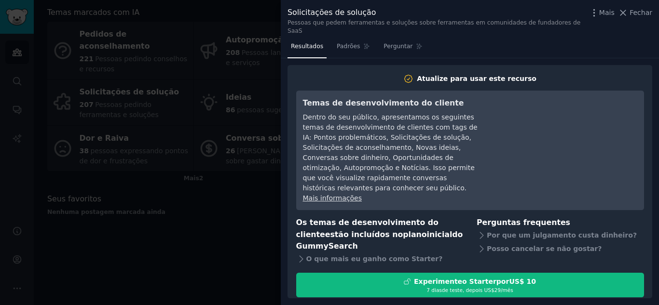 The image size is (659, 305). What do you see at coordinates (468, 290) in the screenshot?
I see `font: de teste, depois US$` at bounding box center [468, 290].